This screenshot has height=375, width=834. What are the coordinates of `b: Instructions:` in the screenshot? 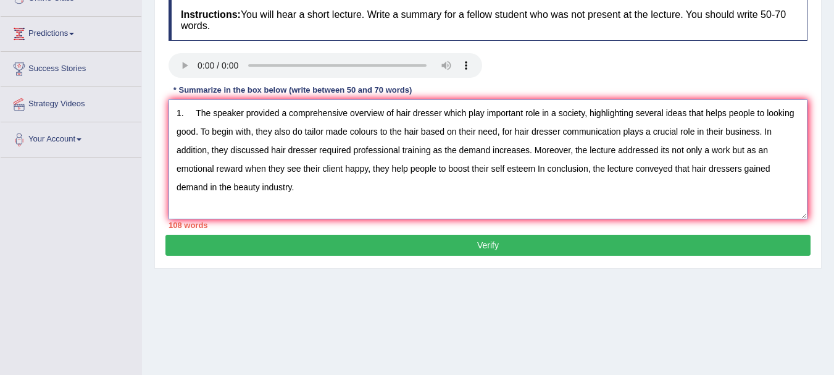 It's located at (211, 14).